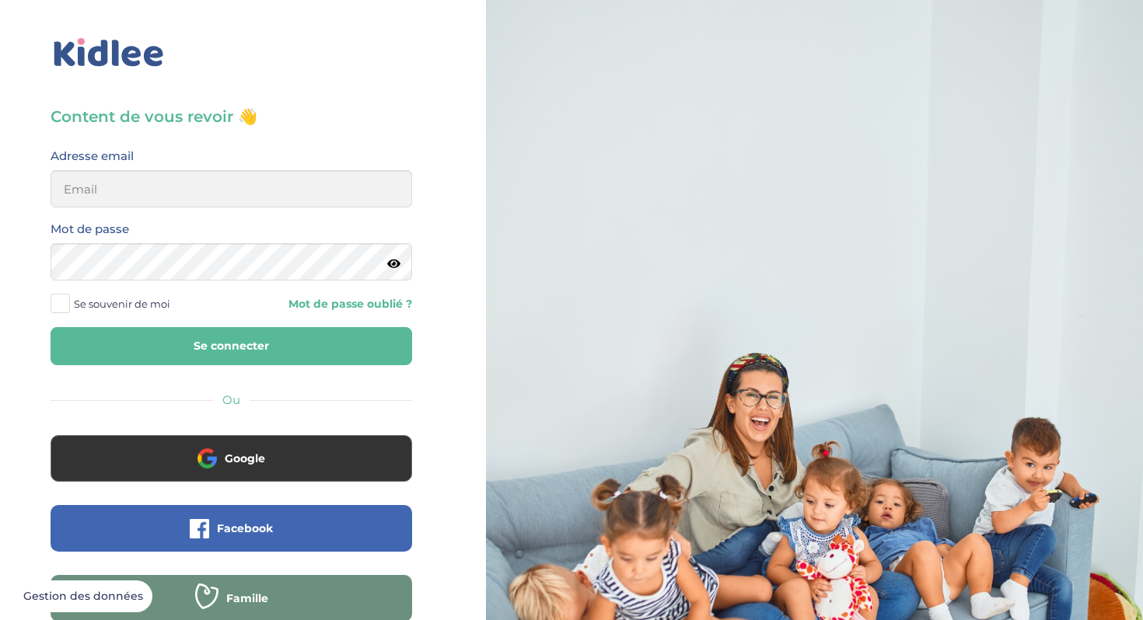  I want to click on span: Famille, so click(247, 599).